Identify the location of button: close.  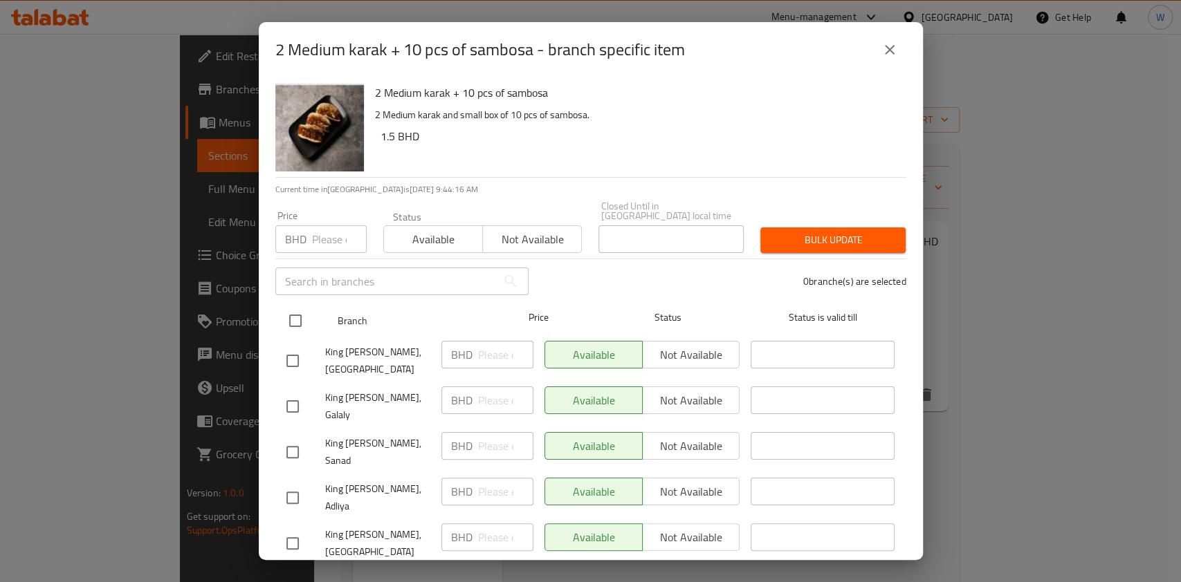
(890, 50).